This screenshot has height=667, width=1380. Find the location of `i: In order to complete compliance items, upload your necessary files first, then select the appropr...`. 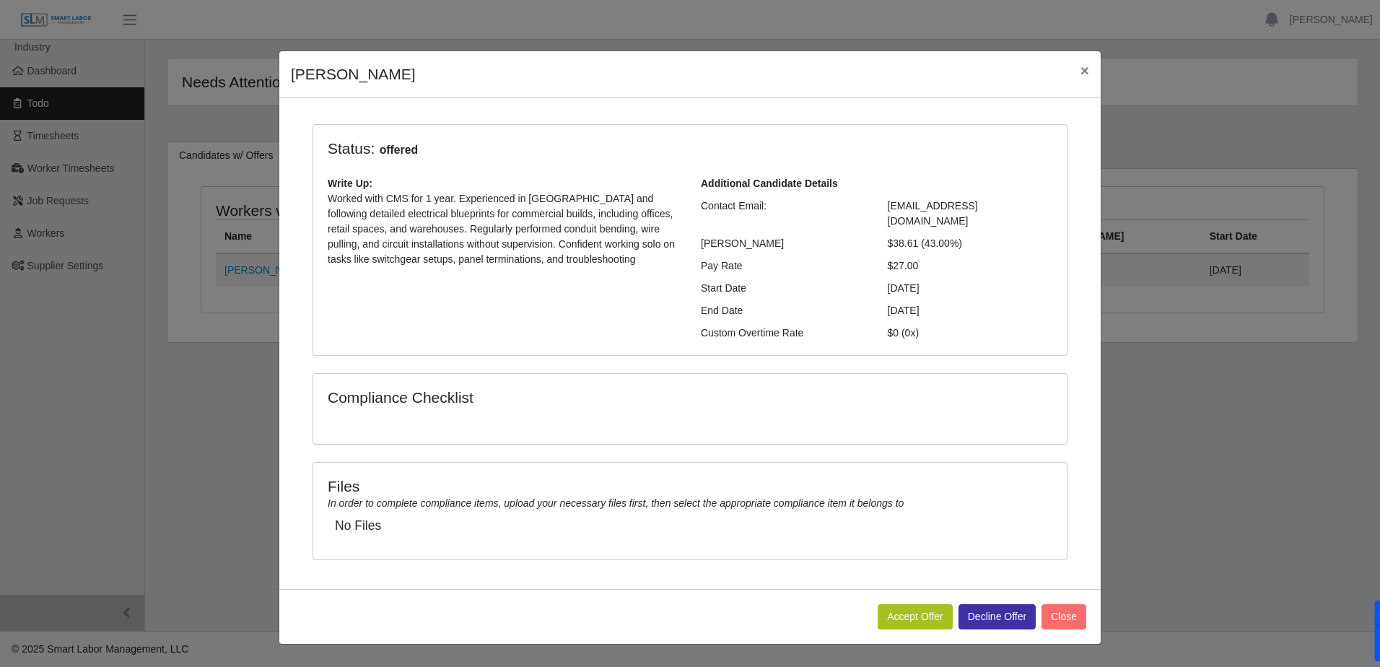

i: In order to complete compliance items, upload your necessary files first, then select the appropr... is located at coordinates (616, 503).